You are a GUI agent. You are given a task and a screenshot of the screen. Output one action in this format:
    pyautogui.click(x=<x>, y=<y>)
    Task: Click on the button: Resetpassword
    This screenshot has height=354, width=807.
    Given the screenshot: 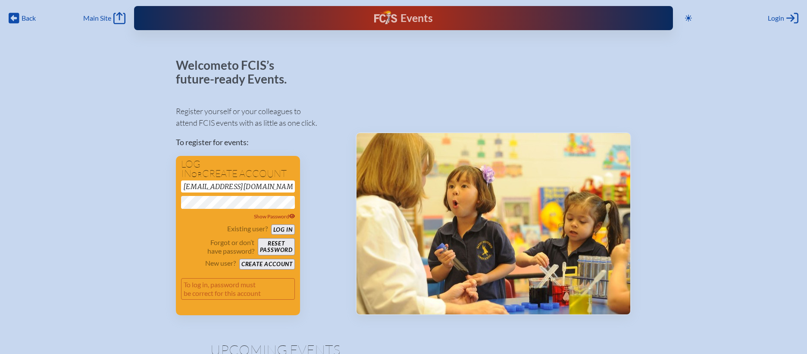 What is the action you would take?
    pyautogui.click(x=276, y=247)
    